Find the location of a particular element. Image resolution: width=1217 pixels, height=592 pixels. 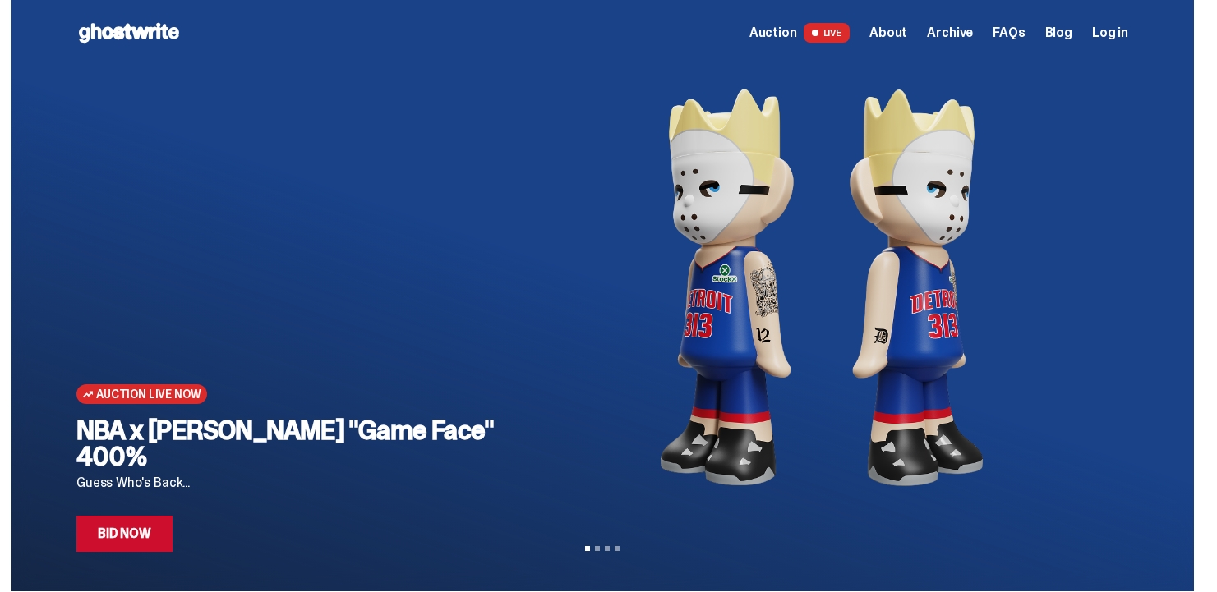

p: Guess Who's Back... is located at coordinates (295, 483).